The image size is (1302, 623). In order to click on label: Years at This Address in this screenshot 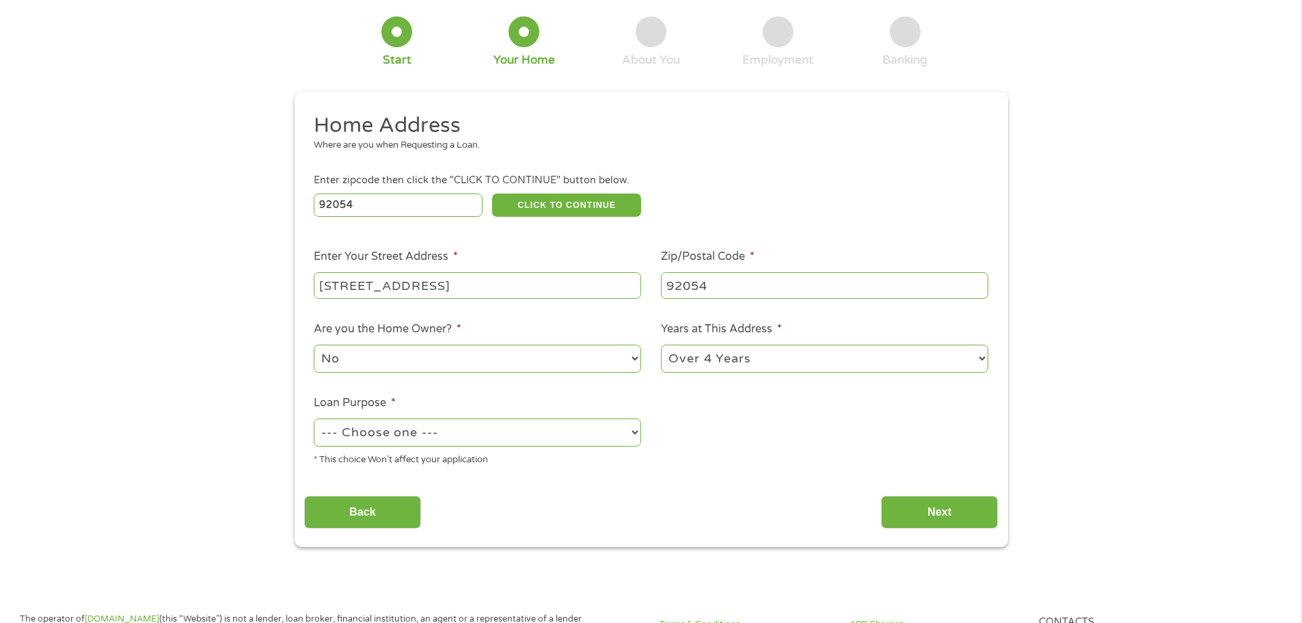, I will do `click(721, 329)`.